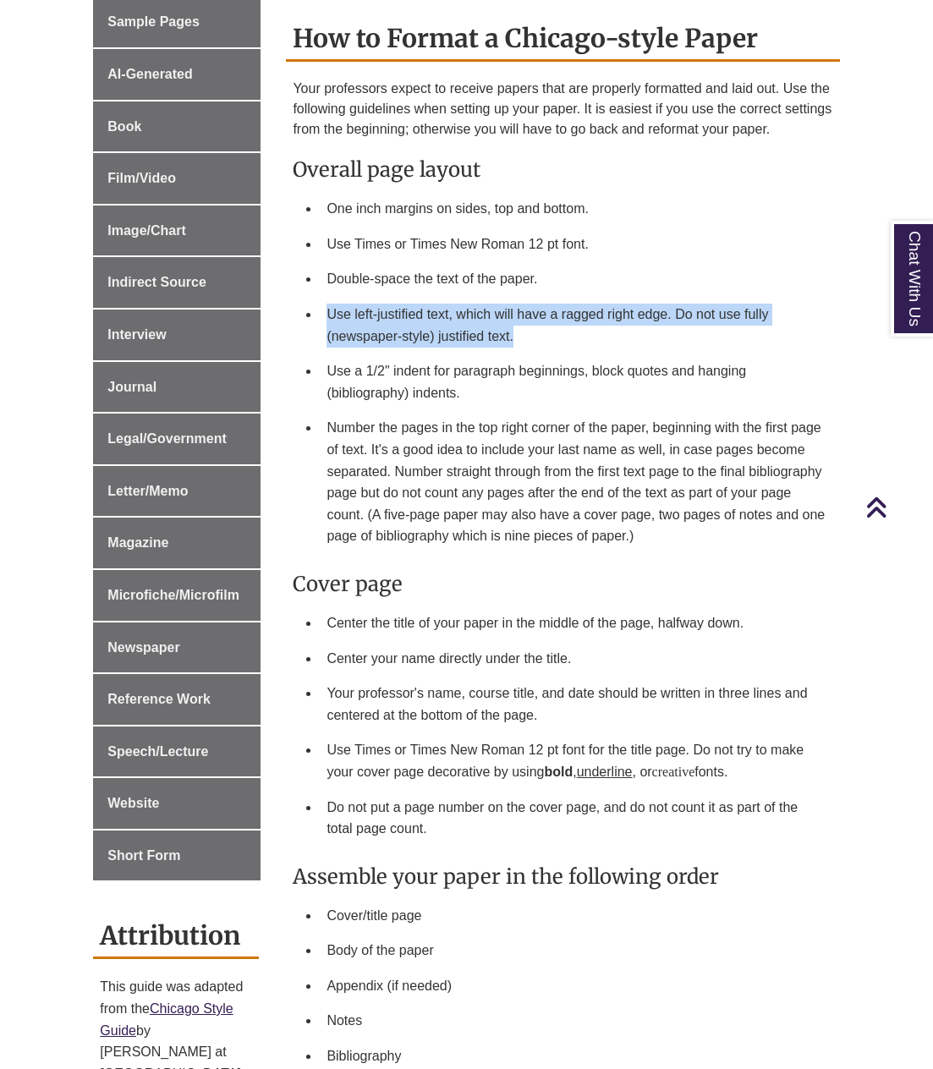 The image size is (933, 1069). What do you see at coordinates (133, 803) in the screenshot?
I see `span: Website` at bounding box center [133, 803].